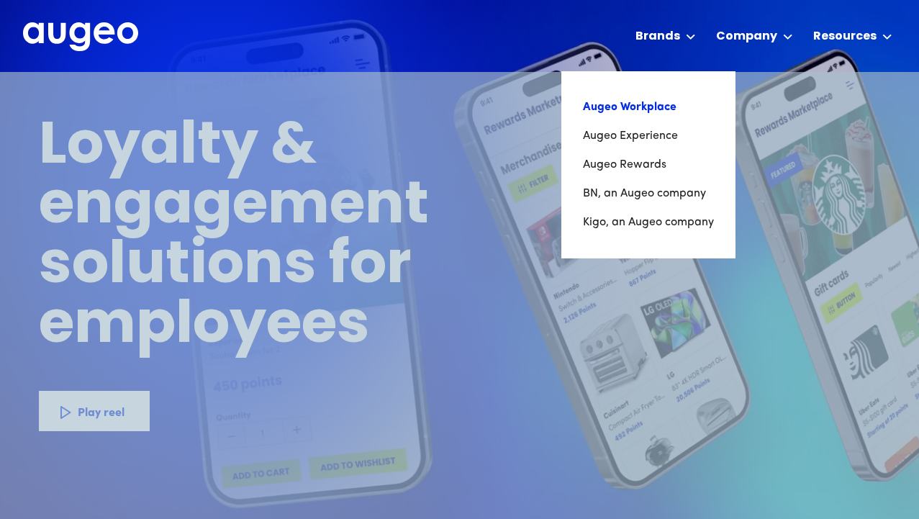 This screenshot has height=519, width=919. I want to click on img: Augeo's full logo in white., so click(81, 37).